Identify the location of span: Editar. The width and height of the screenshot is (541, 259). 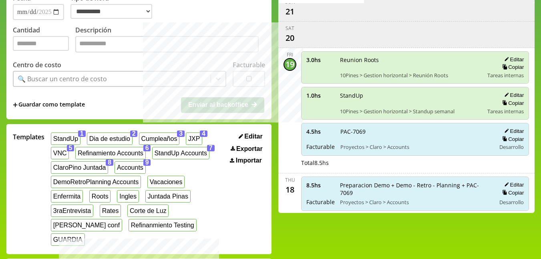
(253, 137).